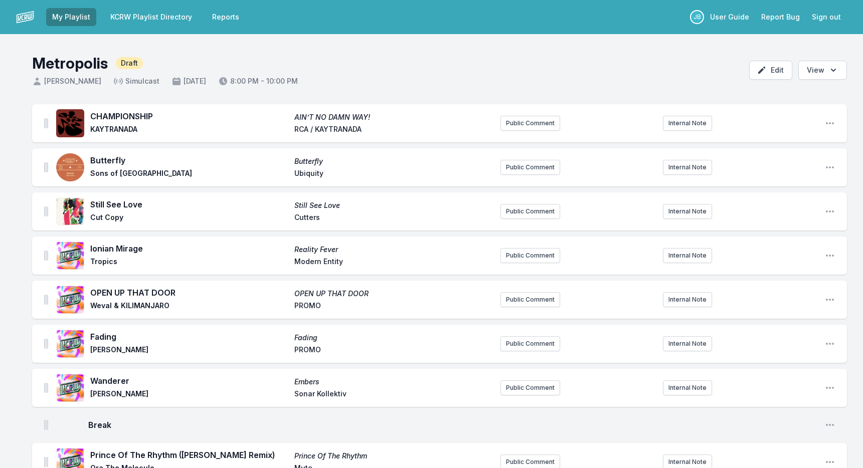  I want to click on button: Sign out, so click(826, 17).